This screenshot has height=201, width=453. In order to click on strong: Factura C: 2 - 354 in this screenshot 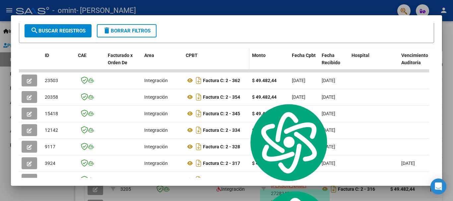, I will do `click(221, 97)`.